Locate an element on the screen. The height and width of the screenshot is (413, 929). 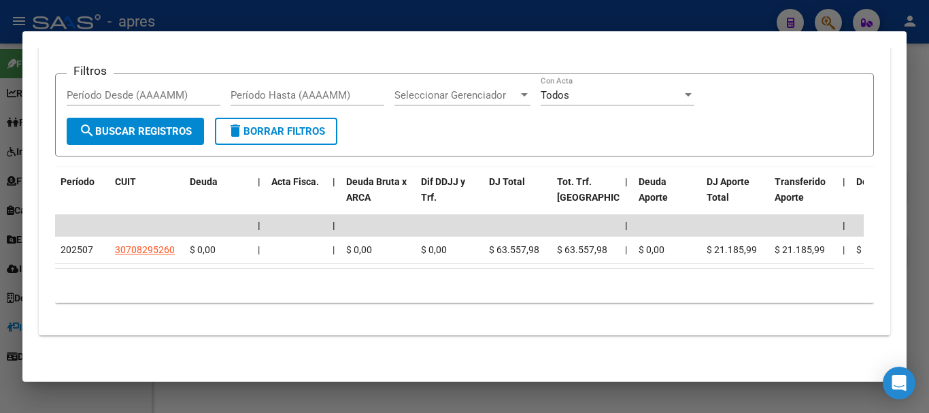
span: Seleccionar Gerenciador is located at coordinates (456, 95).